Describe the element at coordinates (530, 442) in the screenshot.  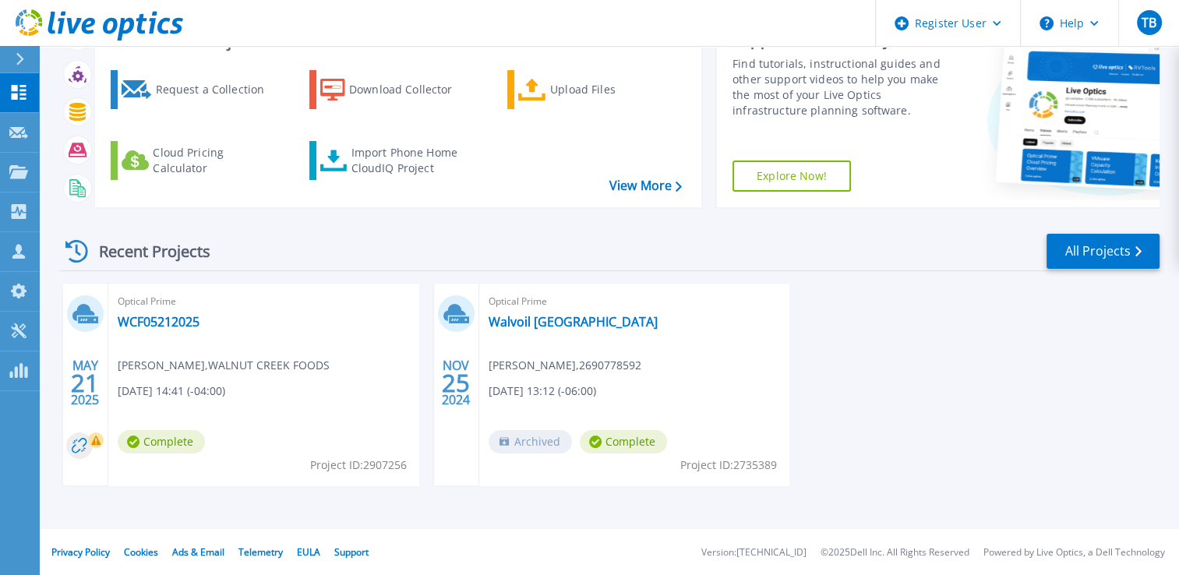
I see `span: Archived` at that location.